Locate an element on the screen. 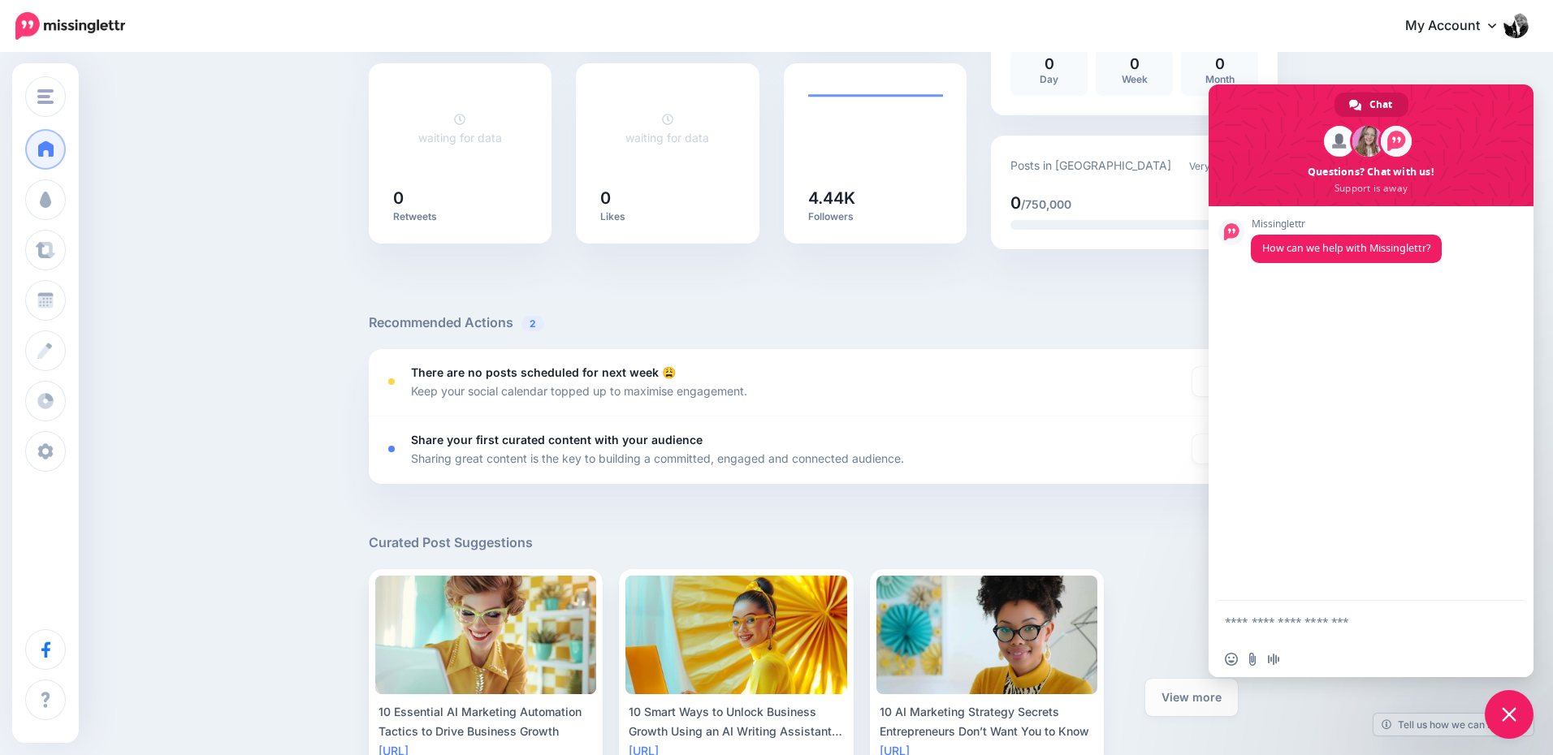 This screenshot has height=755, width=1553. div: Close chat is located at coordinates (1509, 715).